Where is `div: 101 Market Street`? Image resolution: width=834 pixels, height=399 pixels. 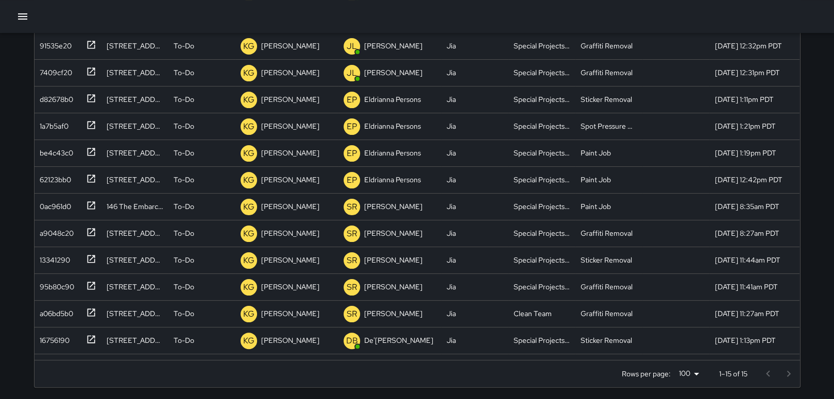
div: 101 Market Street is located at coordinates (135, 287).